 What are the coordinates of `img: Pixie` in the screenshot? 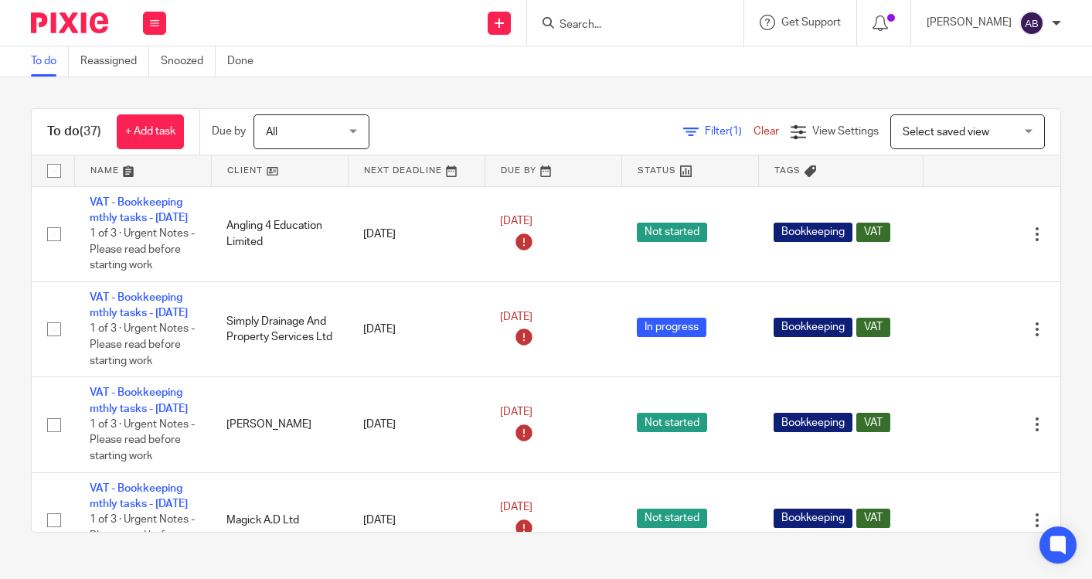 It's located at (70, 22).